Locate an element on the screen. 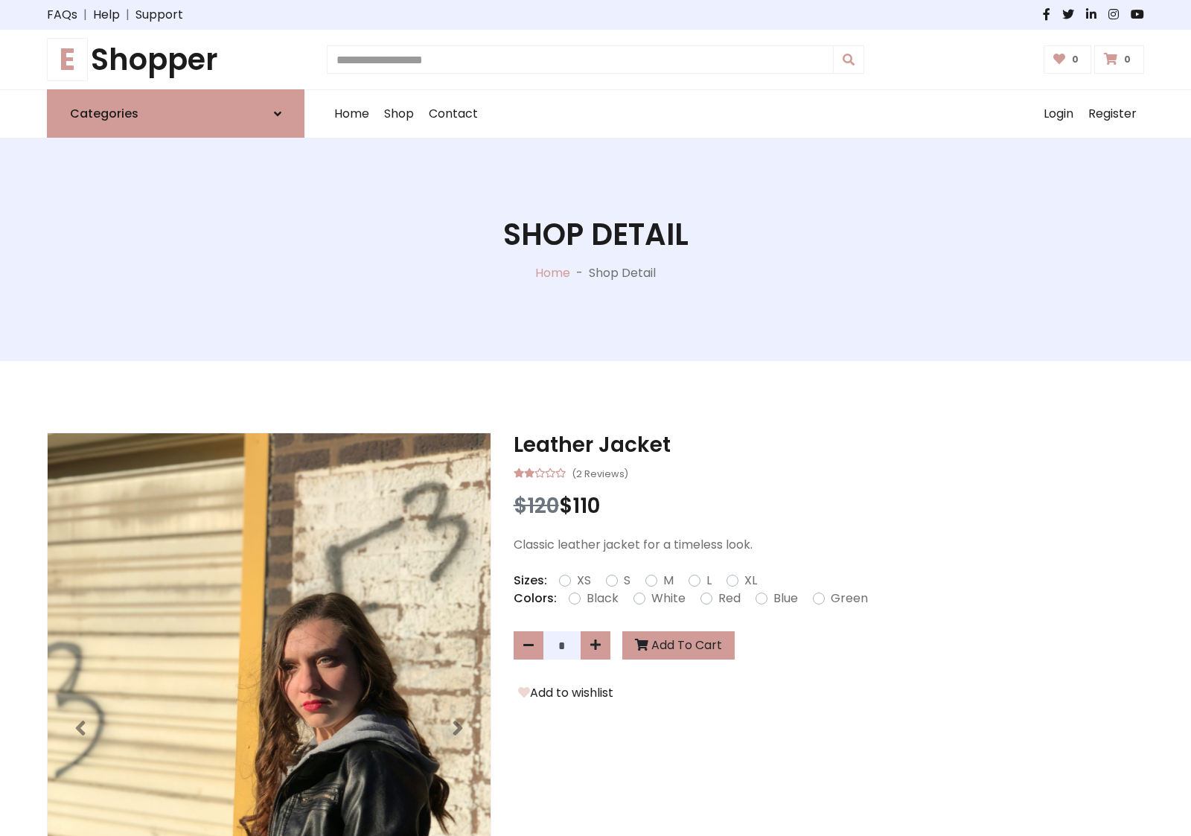 This screenshot has width=1191, height=836. label: S is located at coordinates (627, 581).